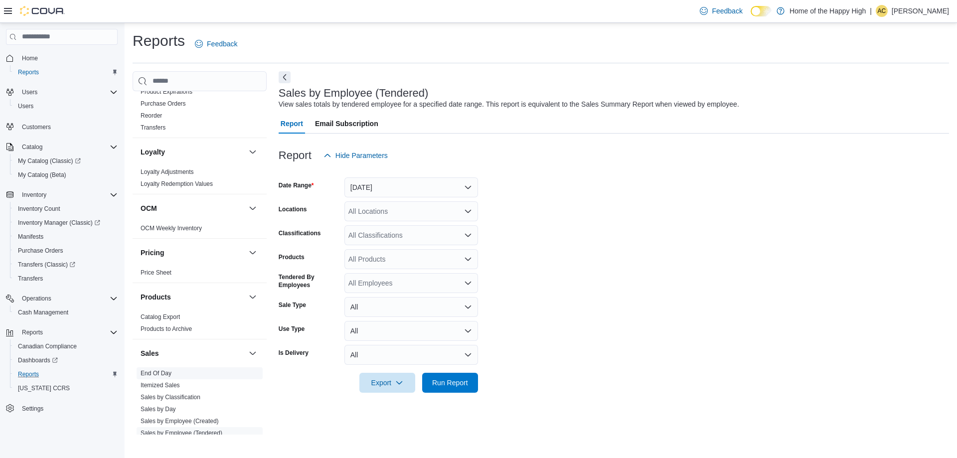 The width and height of the screenshot is (957, 458). Describe the element at coordinates (293, 209) in the screenshot. I see `label: Locations` at that location.